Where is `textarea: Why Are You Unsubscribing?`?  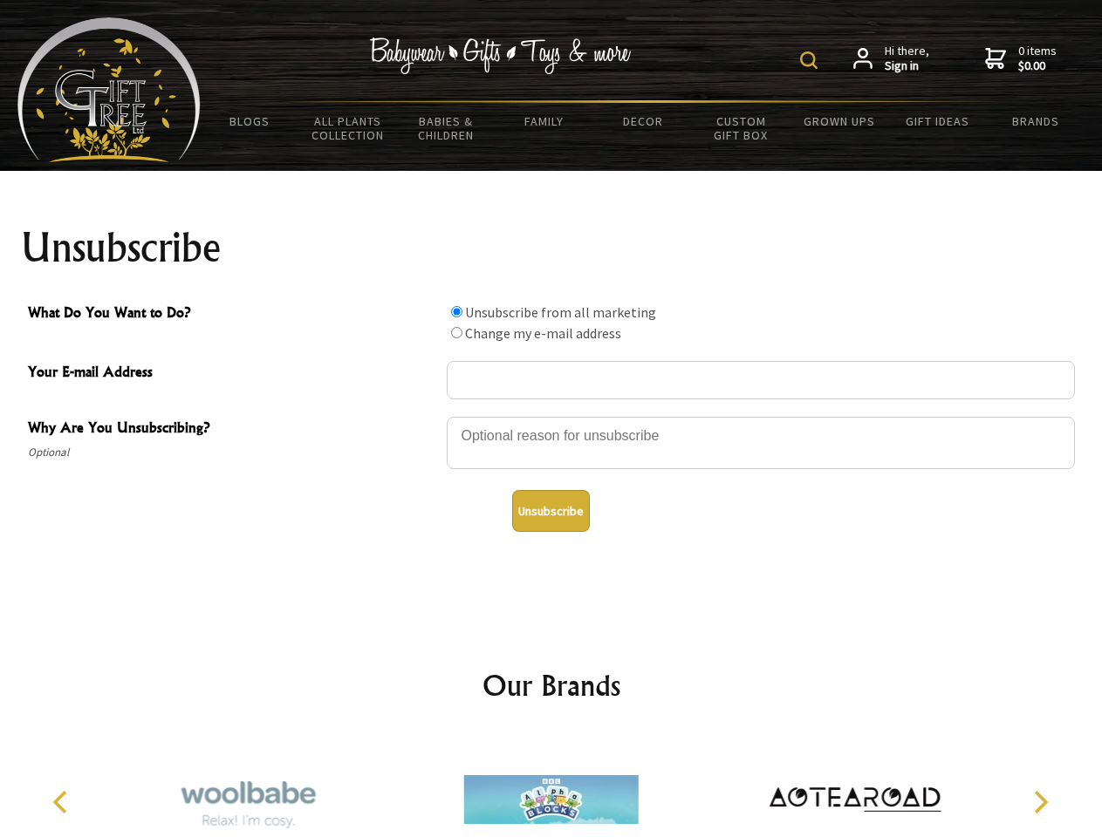
textarea: Why Are You Unsubscribing? is located at coordinates (761, 443).